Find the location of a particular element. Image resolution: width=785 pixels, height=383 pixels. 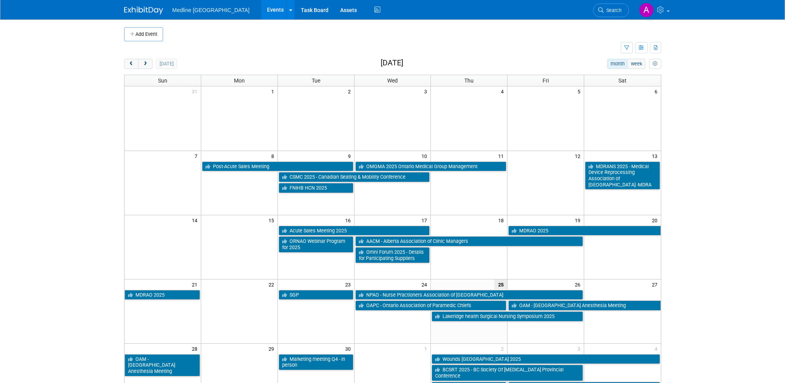

span: 16 is located at coordinates (349, 220).